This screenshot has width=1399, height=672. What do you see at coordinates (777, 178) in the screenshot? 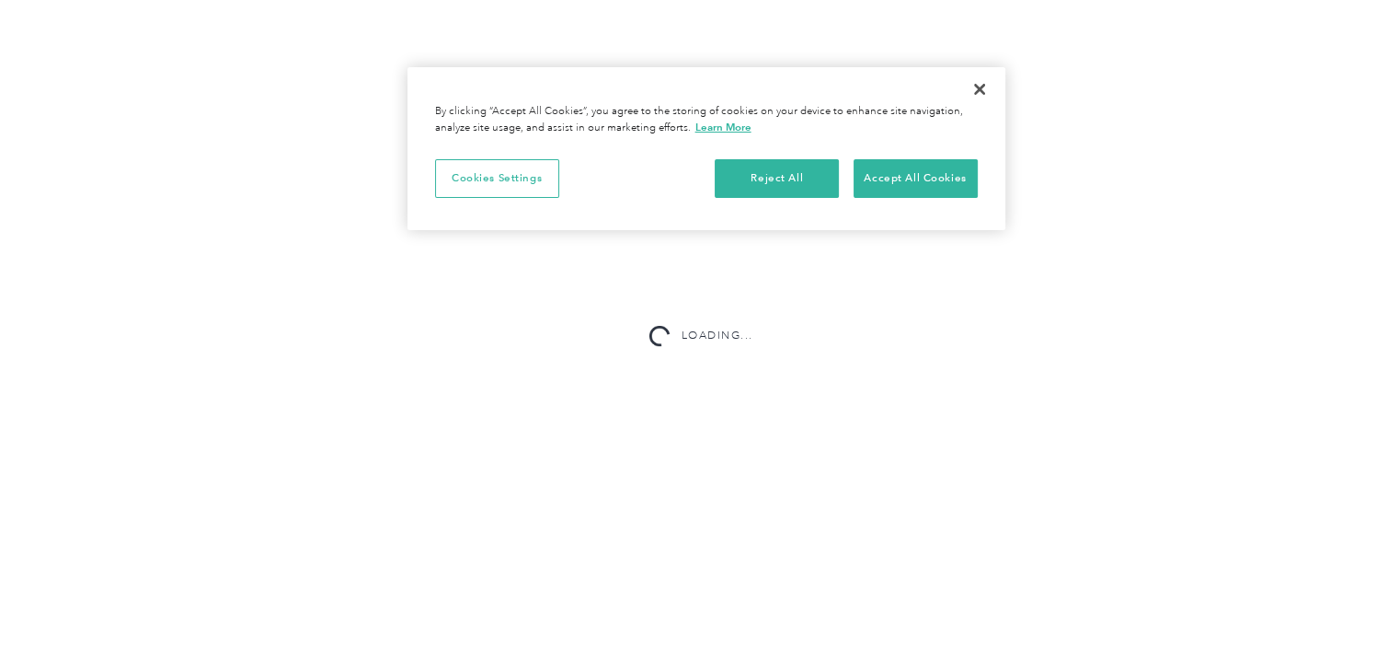
I see `button: Reject All` at bounding box center [777, 178].